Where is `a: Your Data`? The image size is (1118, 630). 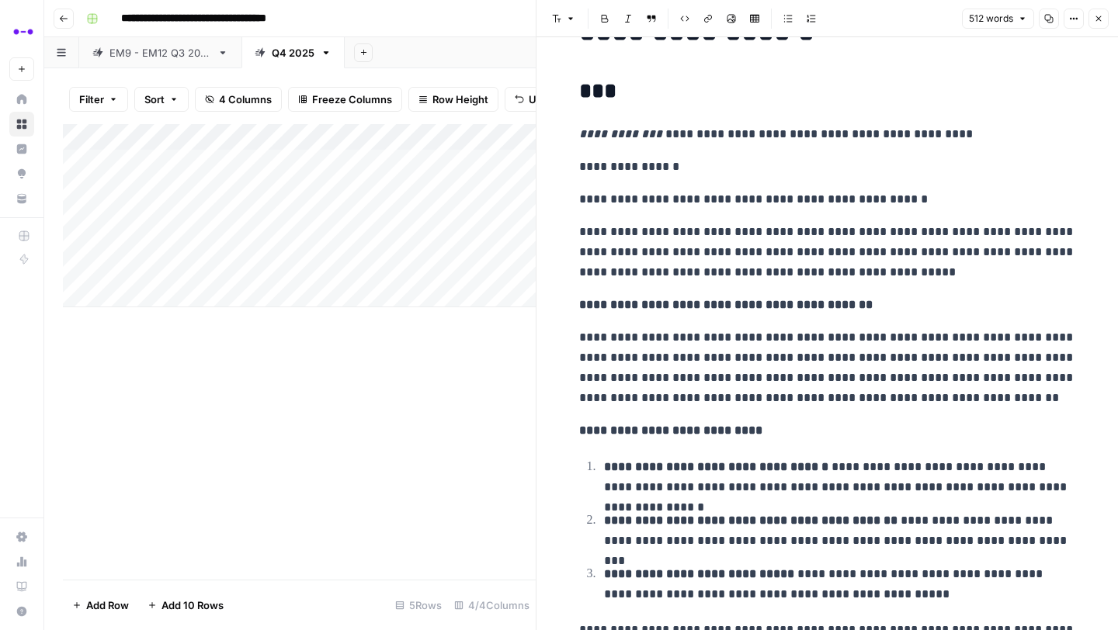
a: Your Data is located at coordinates (22, 199).